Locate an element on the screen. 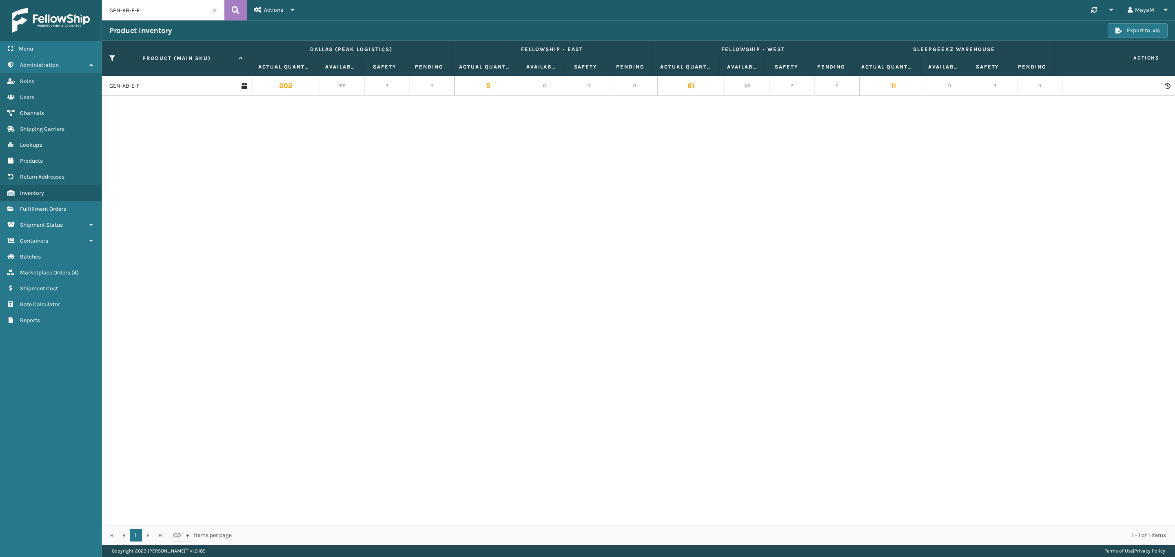  td: 199 is located at coordinates (342, 86).